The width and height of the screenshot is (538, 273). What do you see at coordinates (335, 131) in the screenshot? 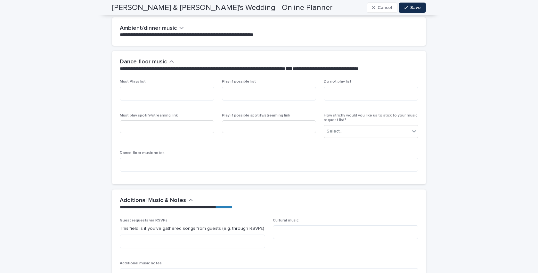
I see `div: Select...` at bounding box center [335, 131].